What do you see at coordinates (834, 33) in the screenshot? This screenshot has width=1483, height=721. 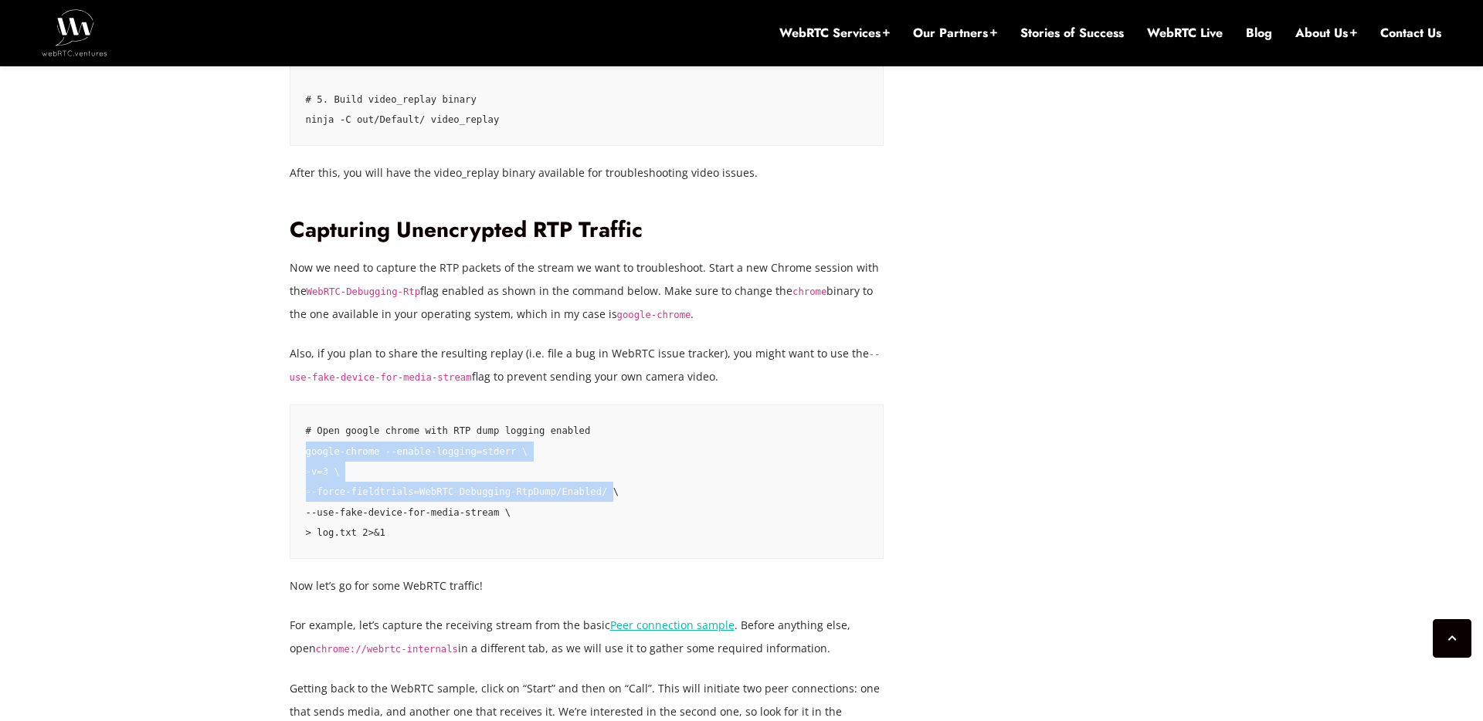 I see `a: WebRTC Services` at bounding box center [834, 33].